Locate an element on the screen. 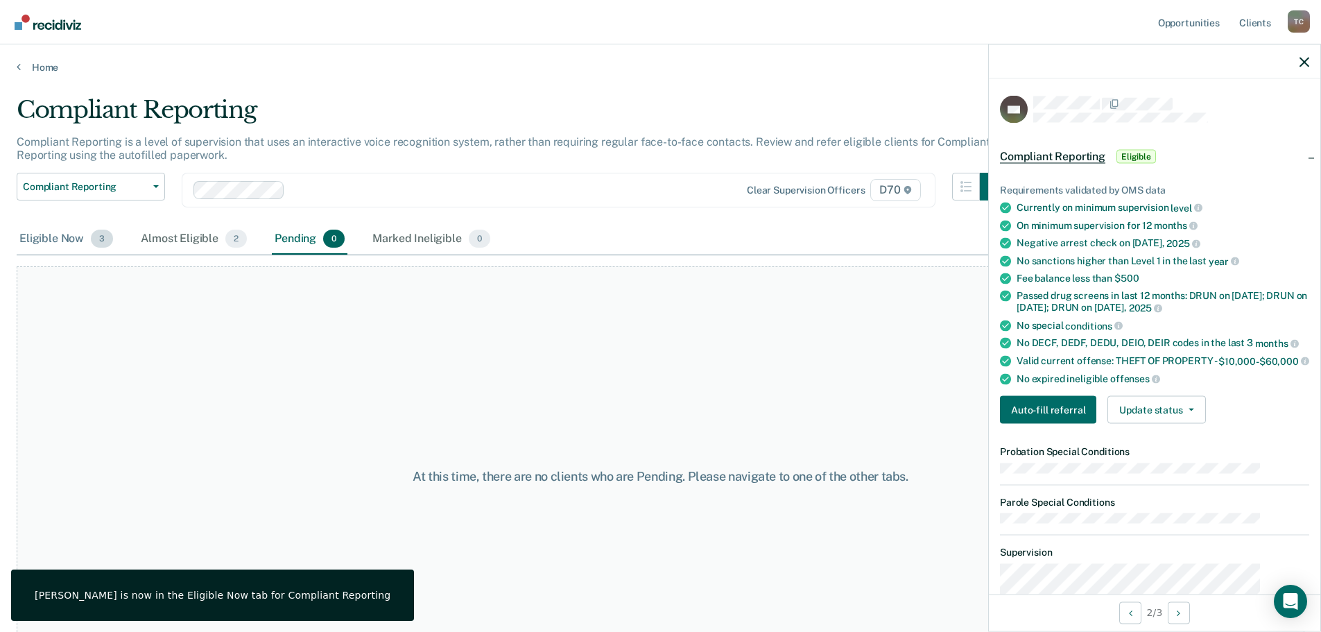 Image resolution: width=1321 pixels, height=632 pixels. span: offenses is located at coordinates (1135, 379).